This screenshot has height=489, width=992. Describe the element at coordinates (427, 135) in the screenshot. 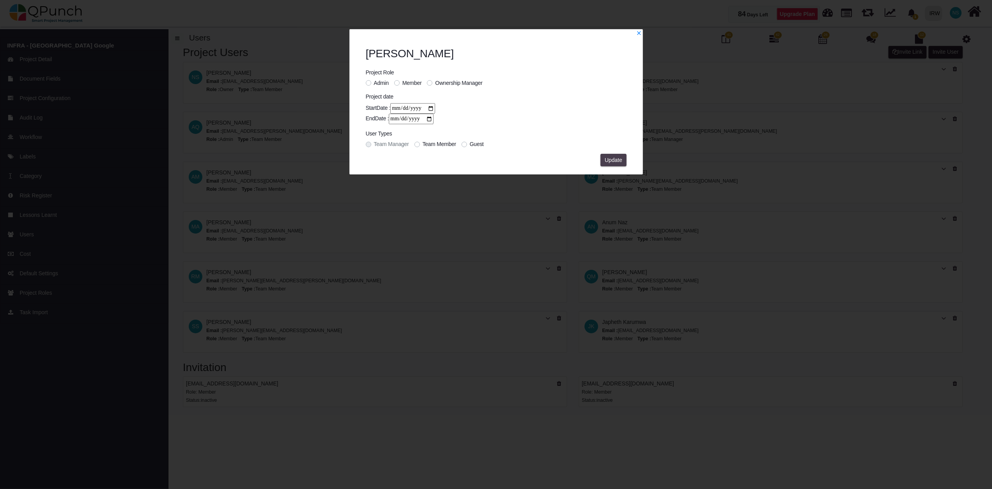

I see `legend: User Types` at that location.